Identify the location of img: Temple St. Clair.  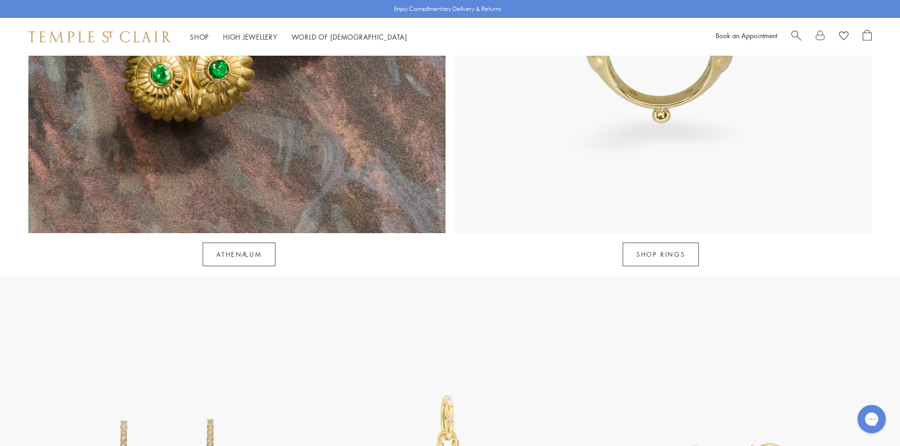
(100, 37).